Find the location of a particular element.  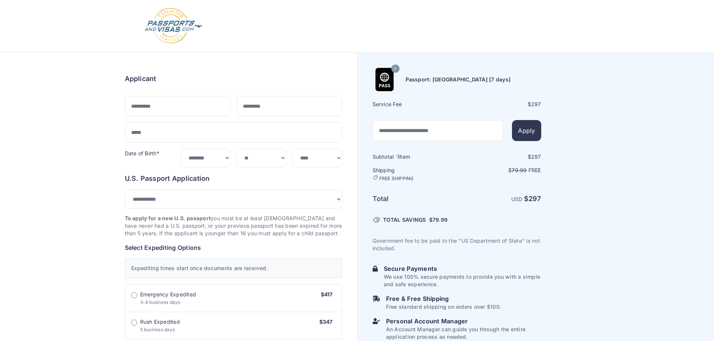

h6: Free & Free Shipping is located at coordinates (443, 298).